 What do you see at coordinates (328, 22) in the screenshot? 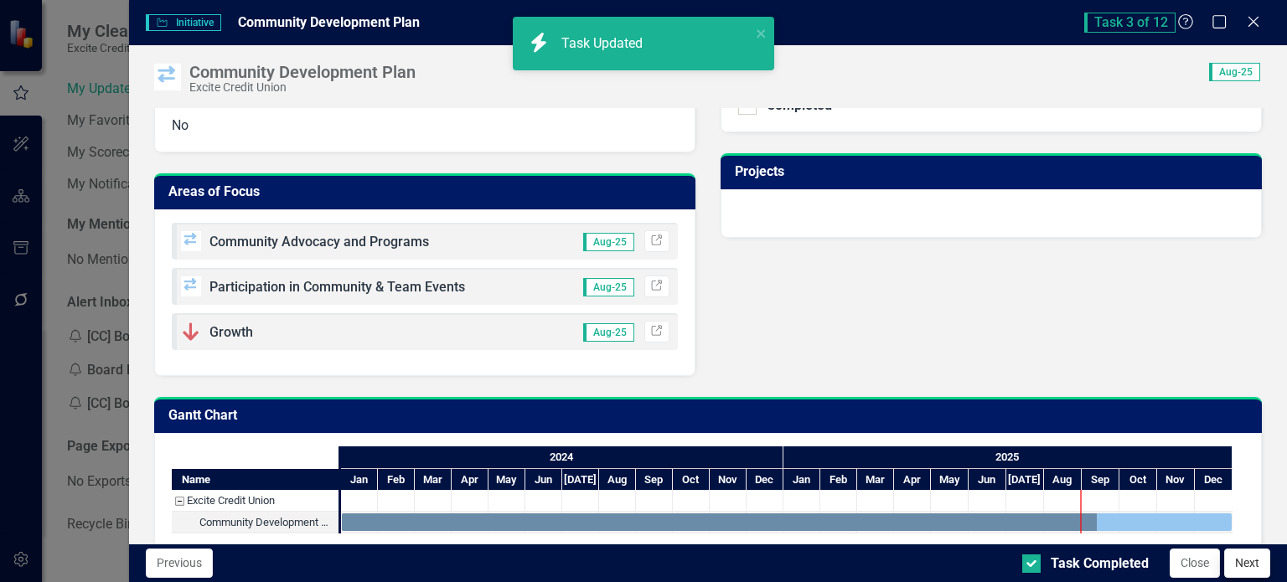
I see `span: Community Development Plan` at bounding box center [328, 22].